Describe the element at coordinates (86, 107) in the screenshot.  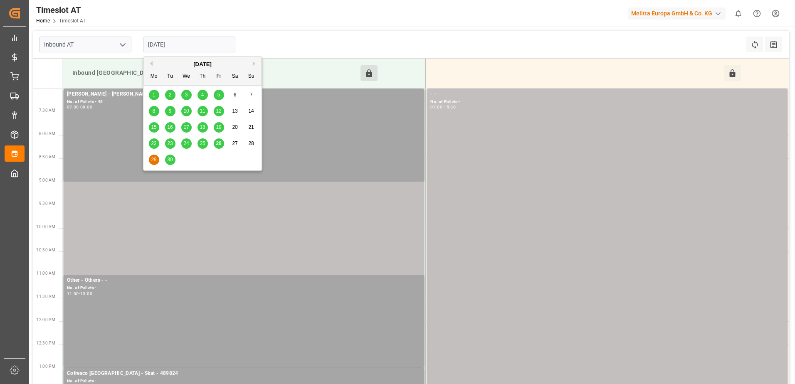
I see `div: 09:00` at that location.